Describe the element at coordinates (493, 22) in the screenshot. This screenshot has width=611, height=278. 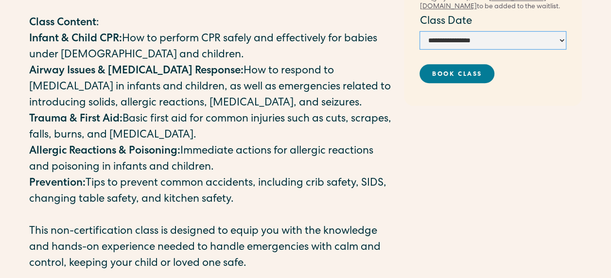
I see `label: Class Date` at that location.